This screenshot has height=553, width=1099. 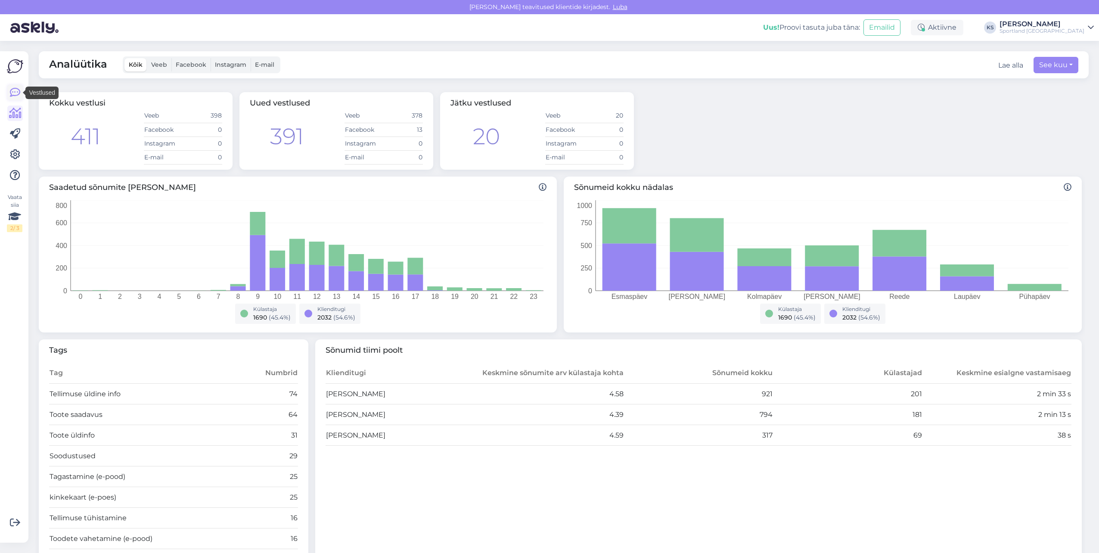 I want to click on td: 921, so click(x=698, y=394).